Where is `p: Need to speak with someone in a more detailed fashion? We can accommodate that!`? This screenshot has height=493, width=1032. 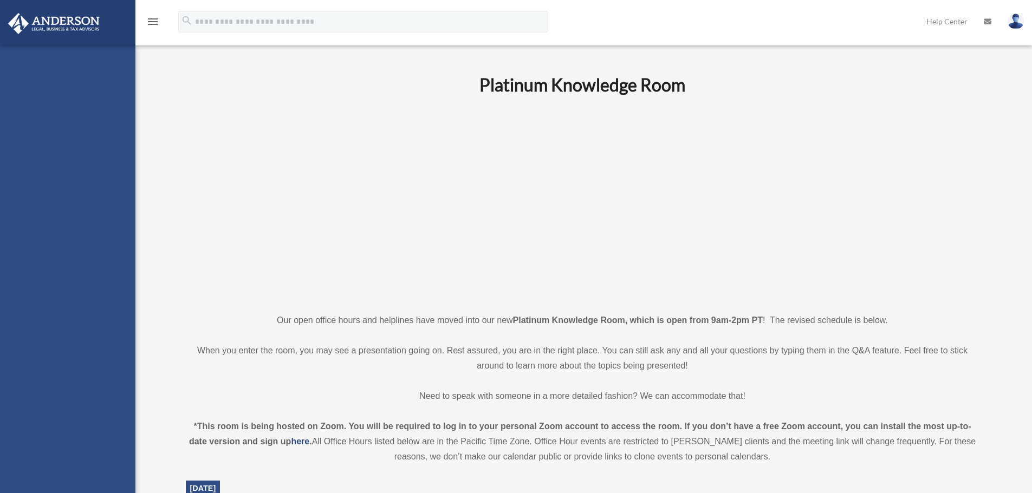
p: Need to speak with someone in a more detailed fashion? We can accommodate that! is located at coordinates (582, 397).